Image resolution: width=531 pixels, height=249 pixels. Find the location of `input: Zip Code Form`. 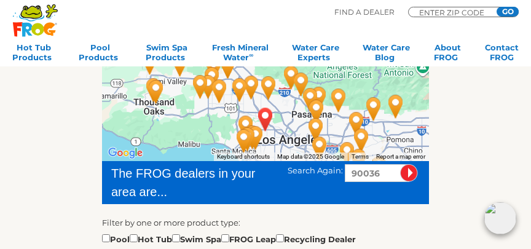

input: Zip Code Form is located at coordinates (454, 12).